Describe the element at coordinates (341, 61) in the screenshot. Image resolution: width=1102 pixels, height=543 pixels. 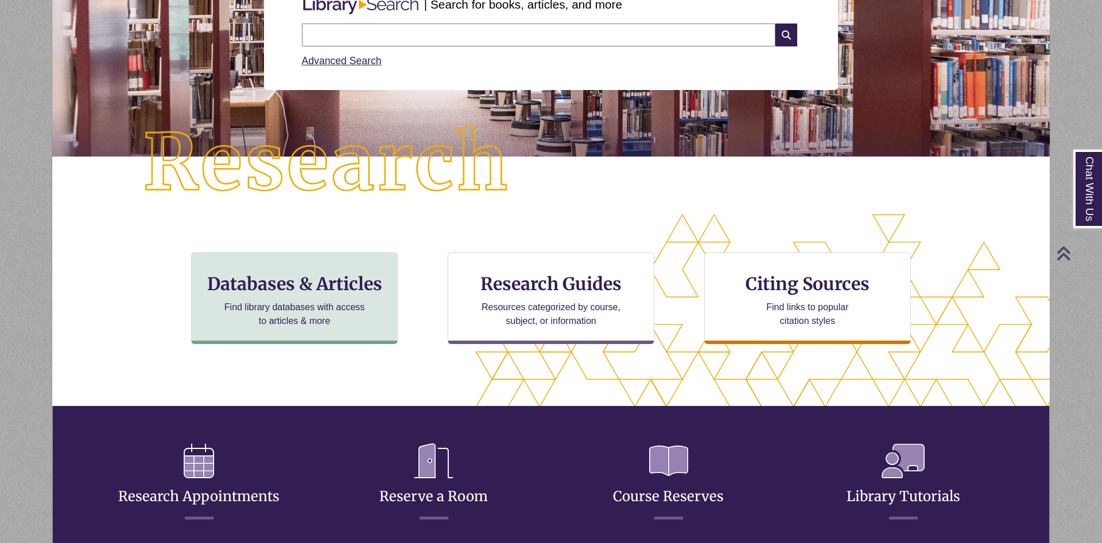
I see `a: Advanced Search` at that location.